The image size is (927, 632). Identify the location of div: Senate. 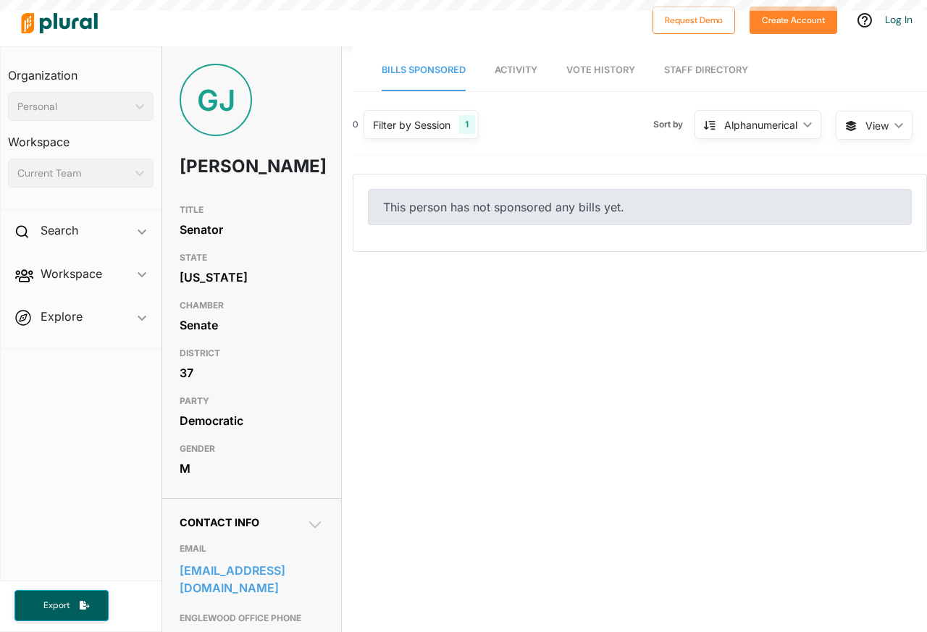
(251, 325).